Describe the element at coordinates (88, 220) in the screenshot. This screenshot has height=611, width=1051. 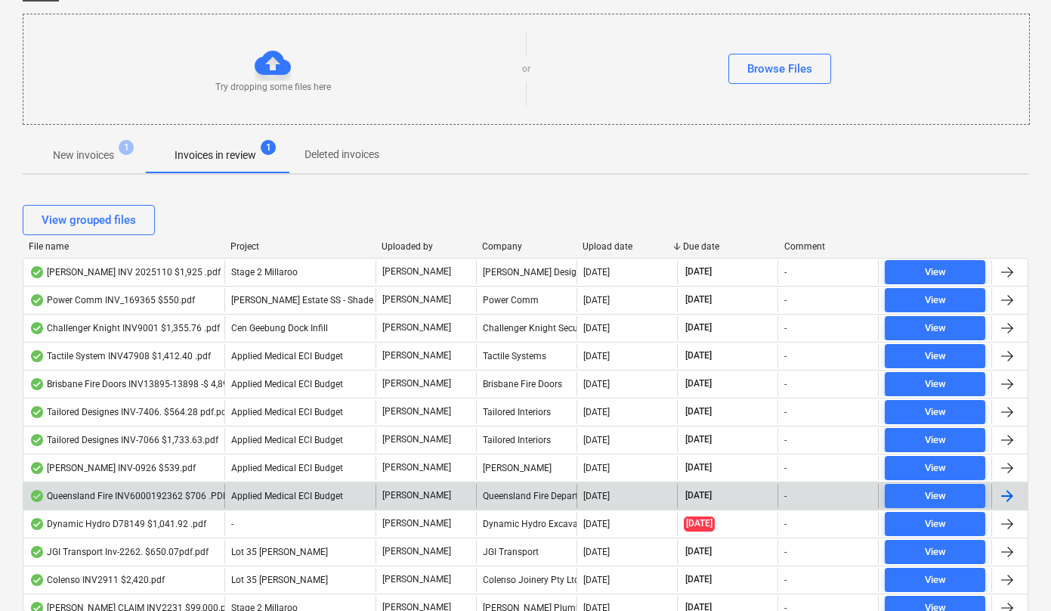
I see `div: View grouped files` at that location.